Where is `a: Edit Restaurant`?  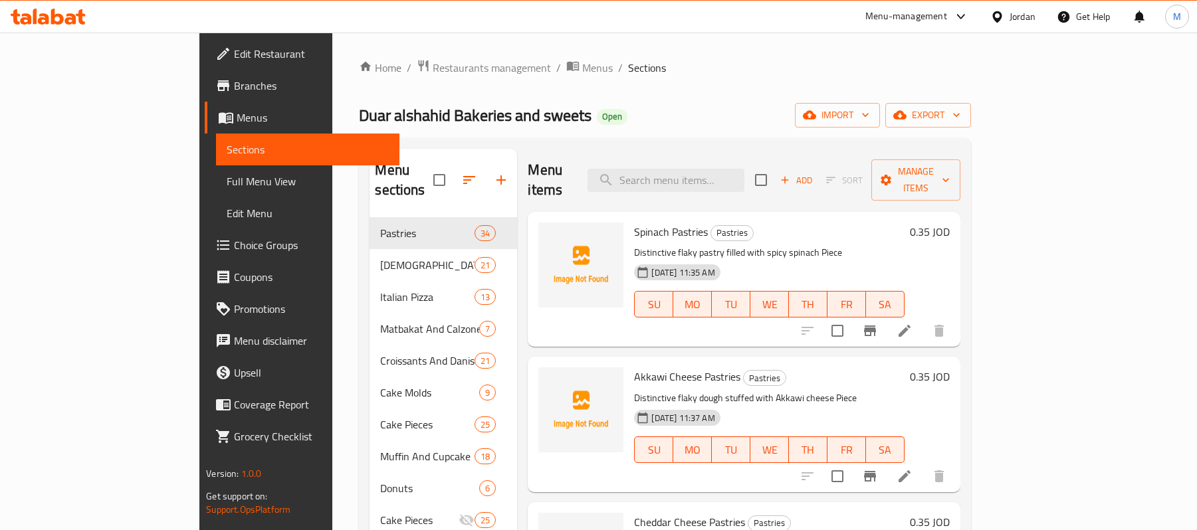
a: Edit Restaurant is located at coordinates (302, 54).